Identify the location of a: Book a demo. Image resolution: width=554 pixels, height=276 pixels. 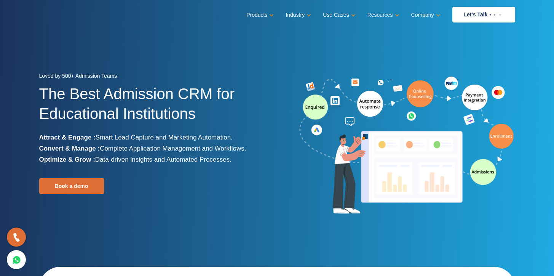
(72, 186).